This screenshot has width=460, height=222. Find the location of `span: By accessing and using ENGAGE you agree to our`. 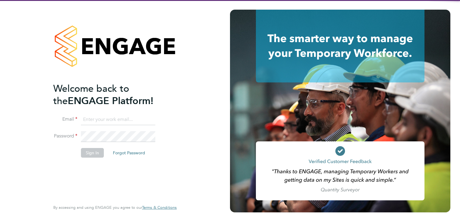

span: By accessing and using ENGAGE you agree to our is located at coordinates (115, 207).